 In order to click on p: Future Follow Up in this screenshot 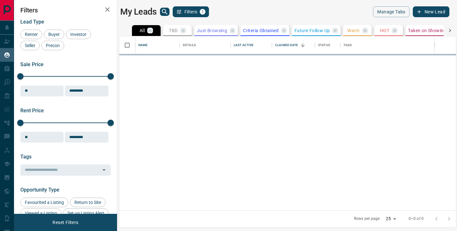, I will do `click(312, 31)`.